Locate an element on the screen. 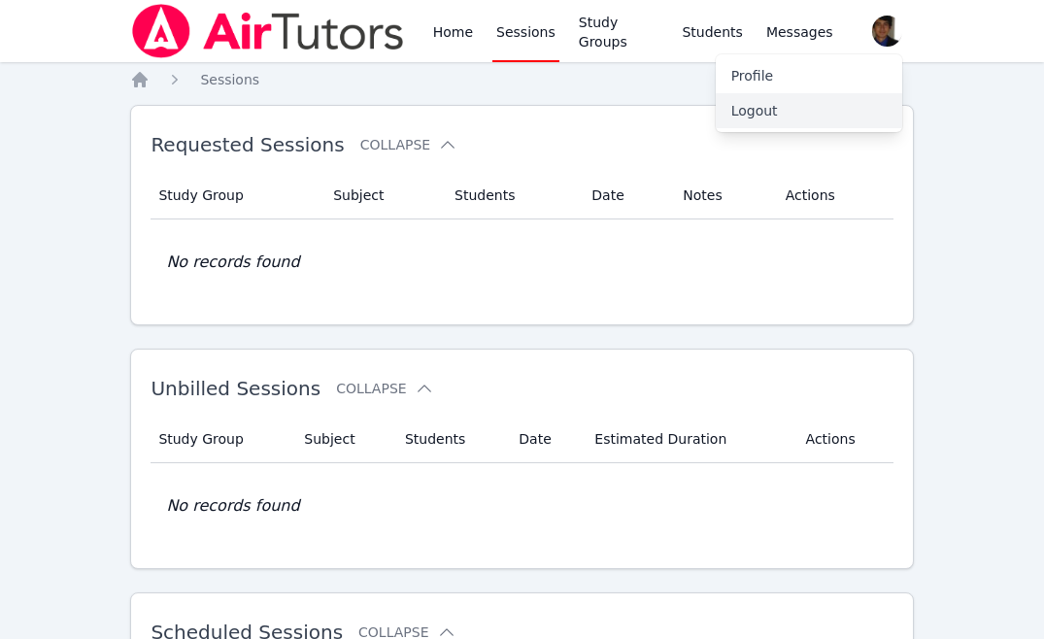 The image size is (1044, 639). a: Sessions is located at coordinates (229, 80).